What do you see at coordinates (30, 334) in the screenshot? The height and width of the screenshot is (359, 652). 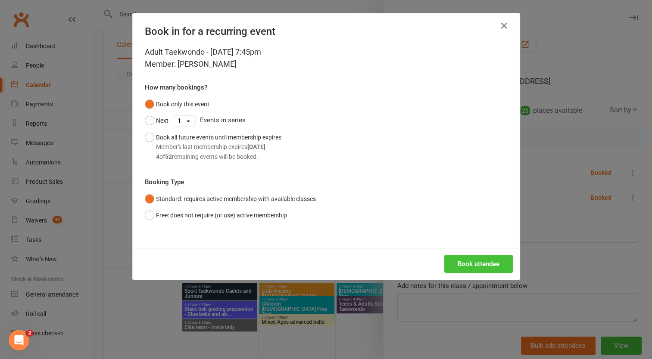 I see `span: 2` at bounding box center [30, 334].